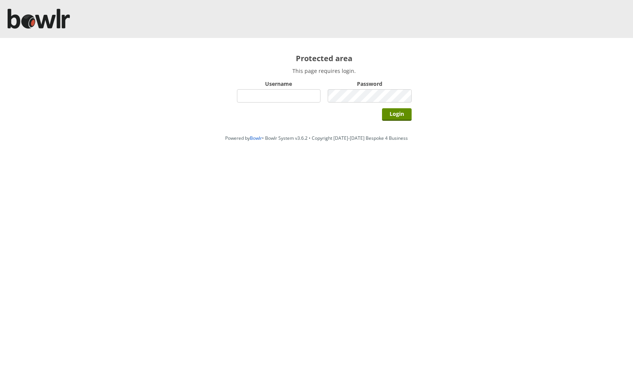  I want to click on label: Username, so click(279, 84).